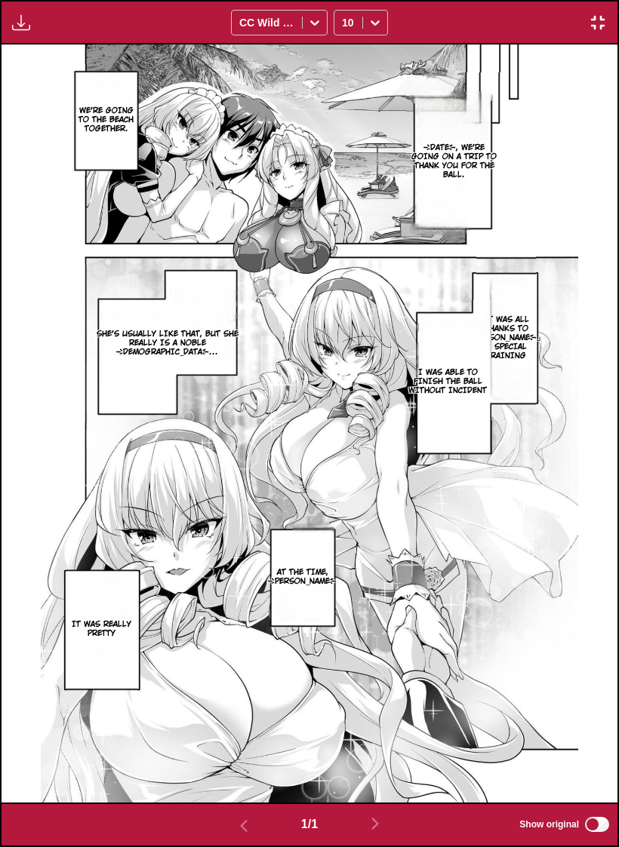 Image resolution: width=619 pixels, height=847 pixels. What do you see at coordinates (309, 423) in the screenshot?
I see `img: Manga Panel` at bounding box center [309, 423].